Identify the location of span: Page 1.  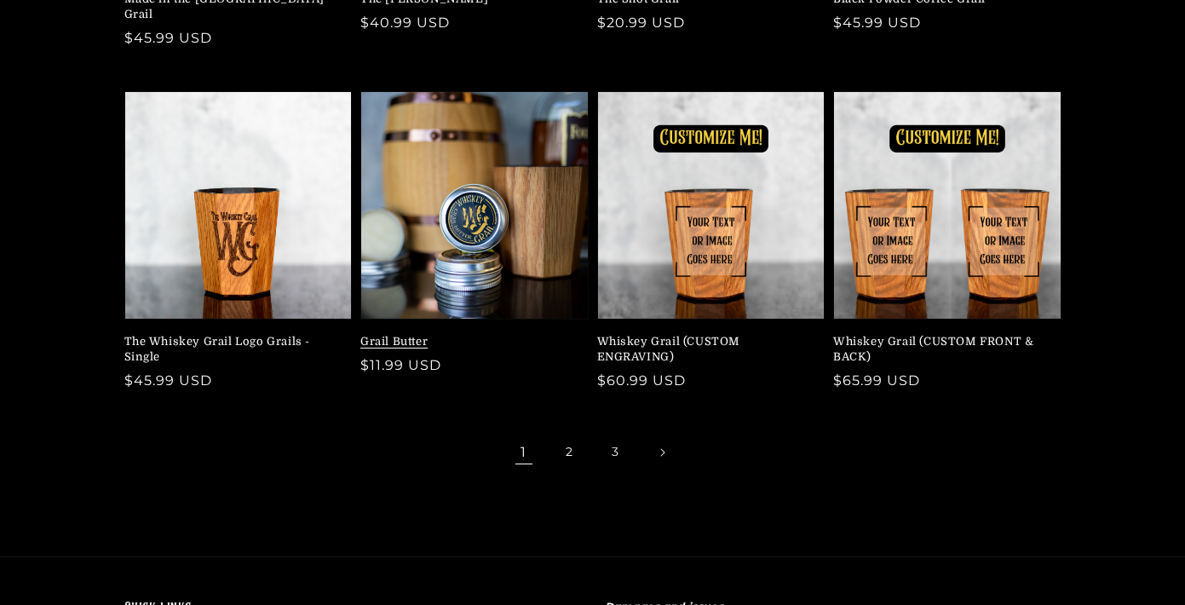
(524, 452).